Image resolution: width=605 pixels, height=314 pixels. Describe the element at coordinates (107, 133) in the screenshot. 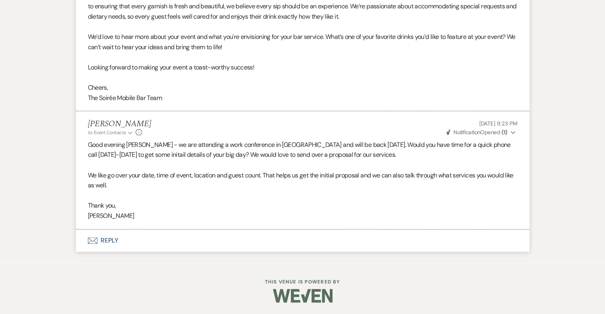

I see `span: to: Event Contacts` at that location.